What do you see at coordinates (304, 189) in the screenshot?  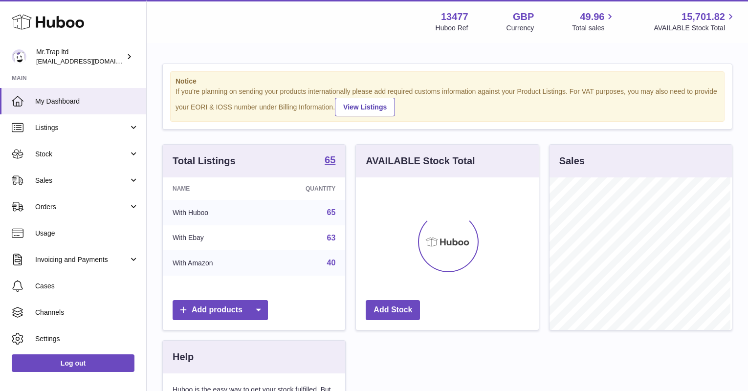 I see `th: Quantity` at bounding box center [304, 189].